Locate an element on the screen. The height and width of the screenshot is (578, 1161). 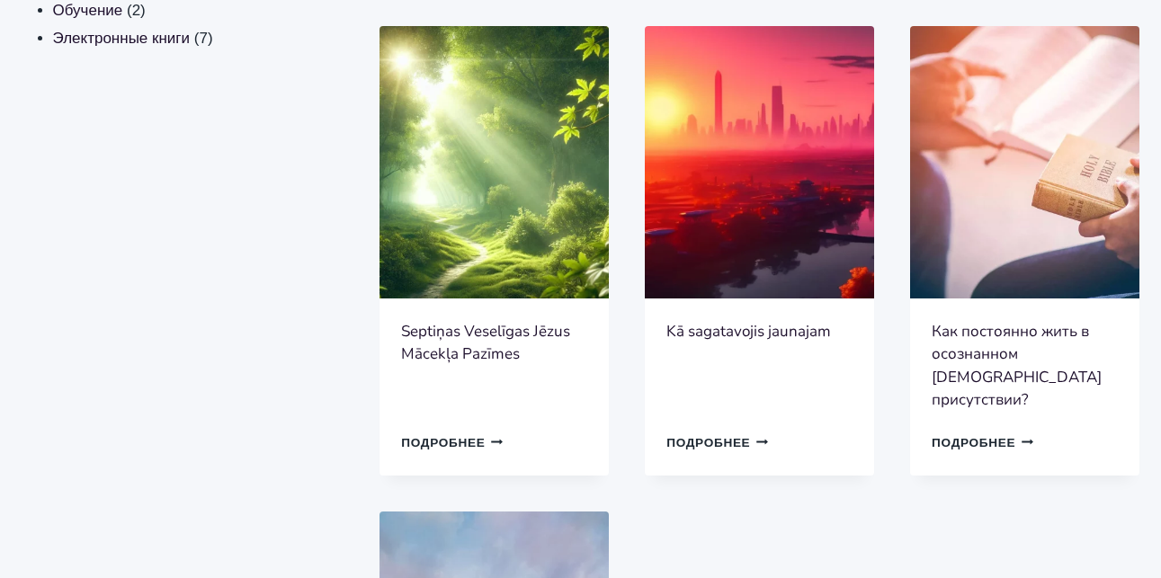
span: Электронные книги is located at coordinates (121, 38).